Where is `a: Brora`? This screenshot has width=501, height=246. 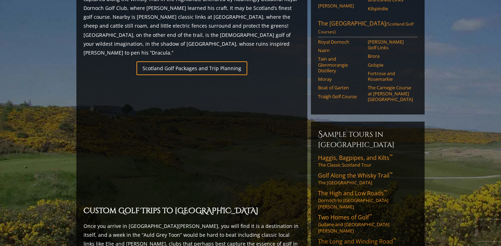 a: Brora is located at coordinates (390, 56).